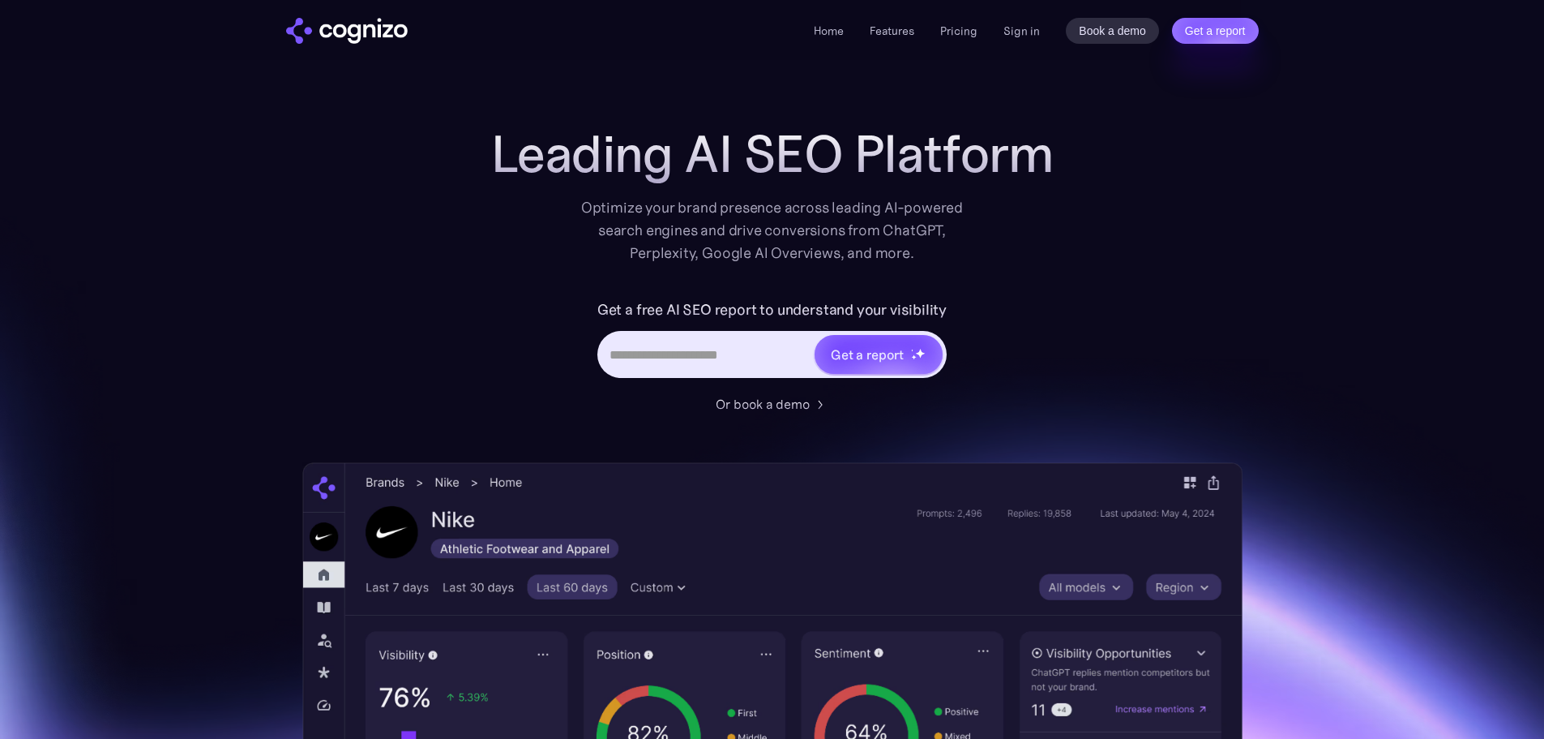  Describe the element at coordinates (1112, 31) in the screenshot. I see `a: Book a demo` at that location.